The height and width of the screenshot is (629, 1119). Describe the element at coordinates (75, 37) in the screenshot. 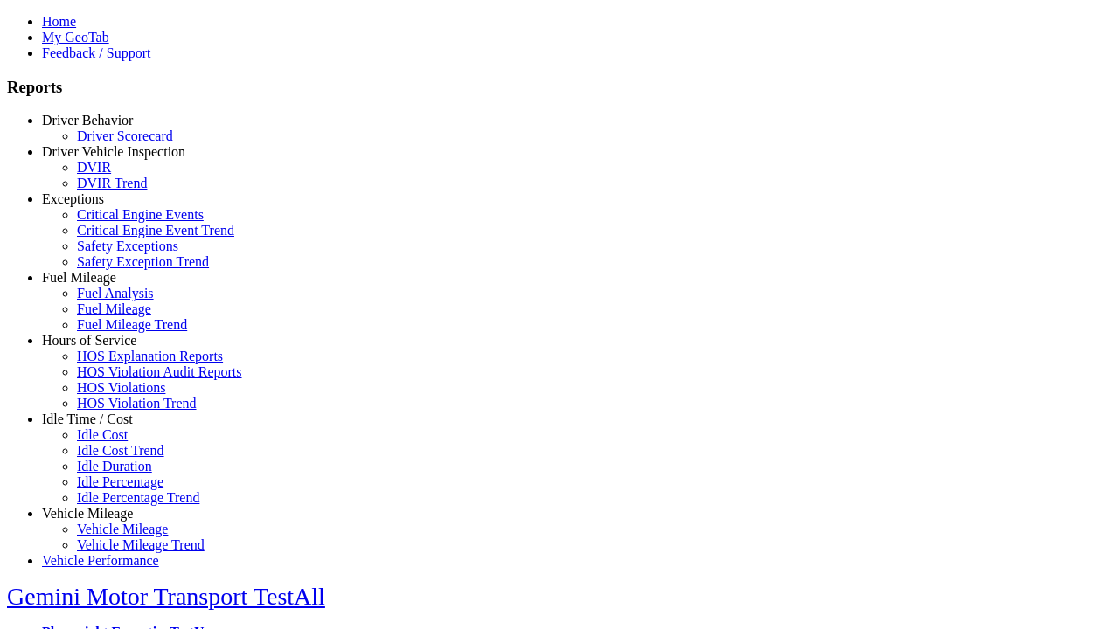

I see `a: My GeoTab` at that location.